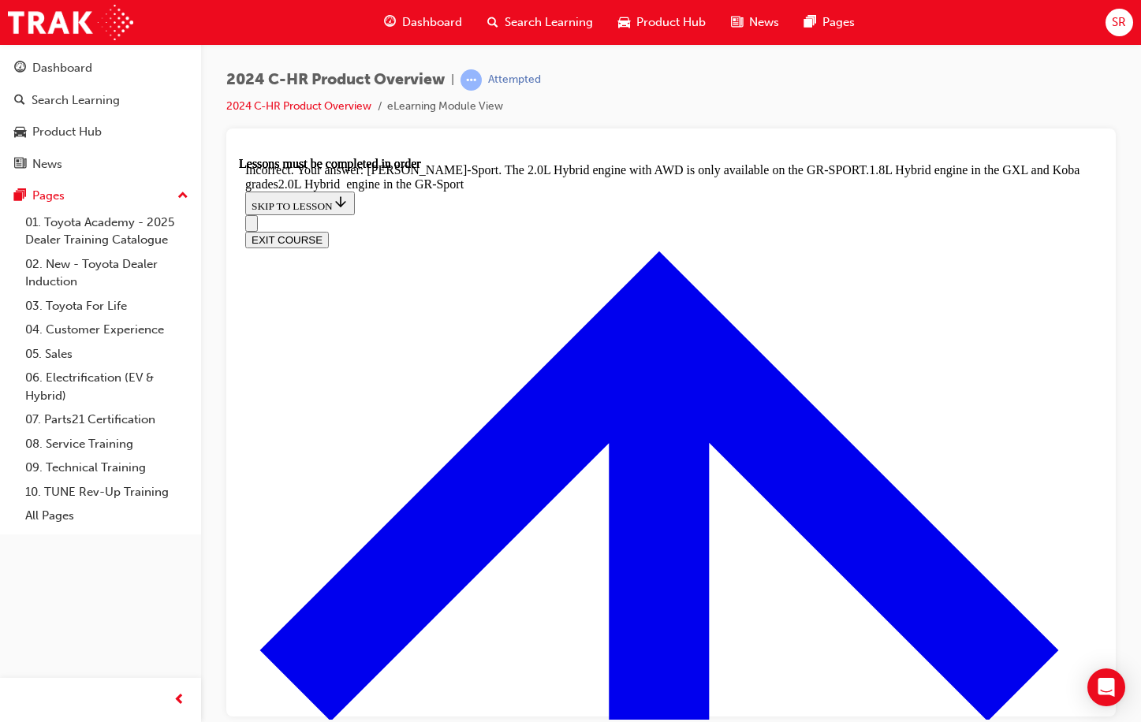 The height and width of the screenshot is (722, 1141). What do you see at coordinates (183, 196) in the screenshot?
I see `span: up-icon` at bounding box center [183, 196].